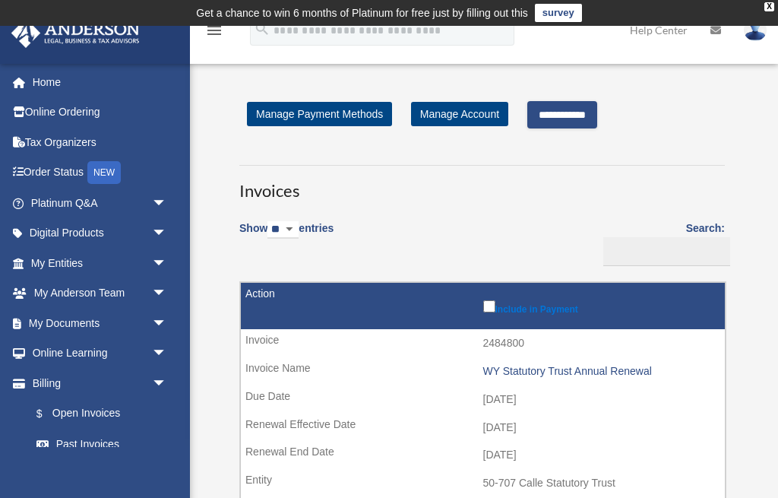 The width and height of the screenshot is (778, 498). Describe the element at coordinates (214, 33) in the screenshot. I see `a: menu` at that location.